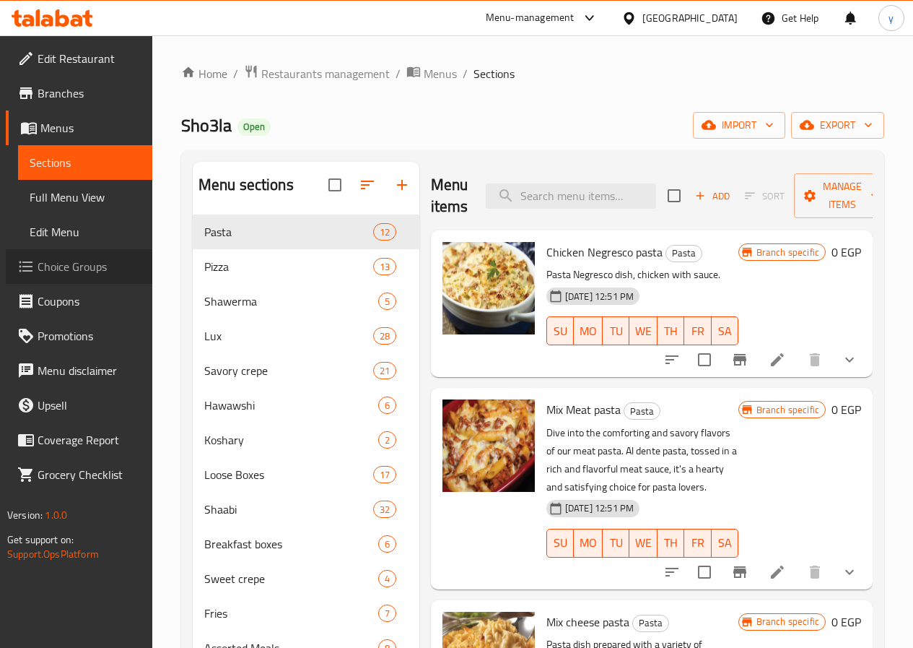 The height and width of the screenshot is (648, 913). What do you see at coordinates (838, 125) in the screenshot?
I see `span: export` at bounding box center [838, 125].